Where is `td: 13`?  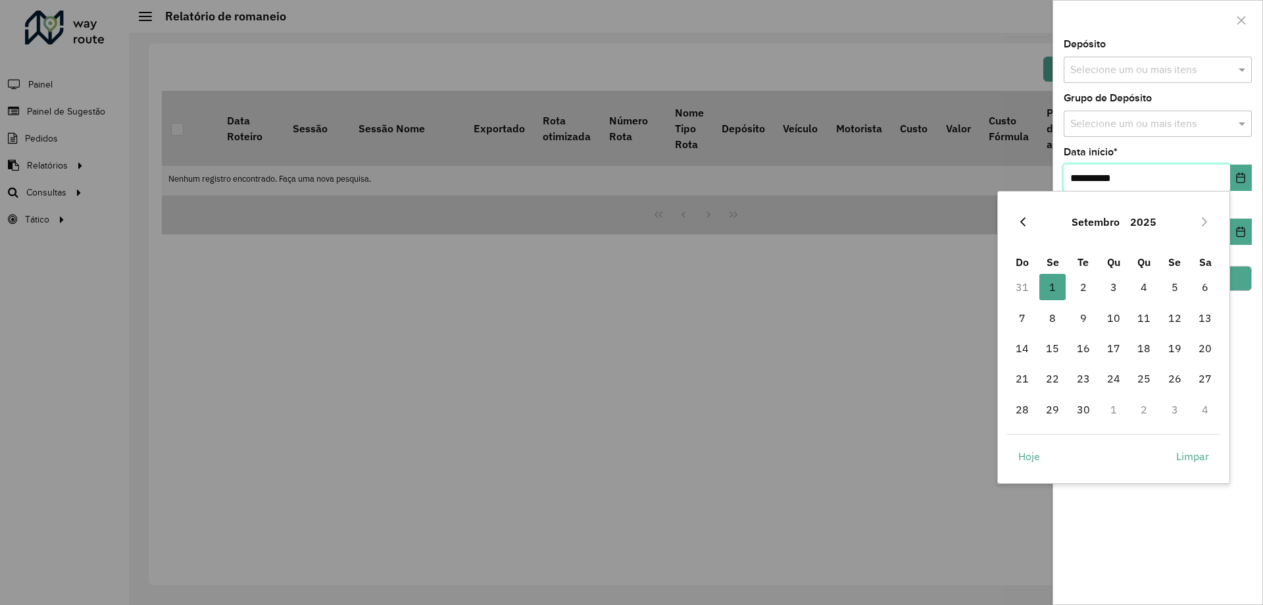 td: 13 is located at coordinates (1205, 318).